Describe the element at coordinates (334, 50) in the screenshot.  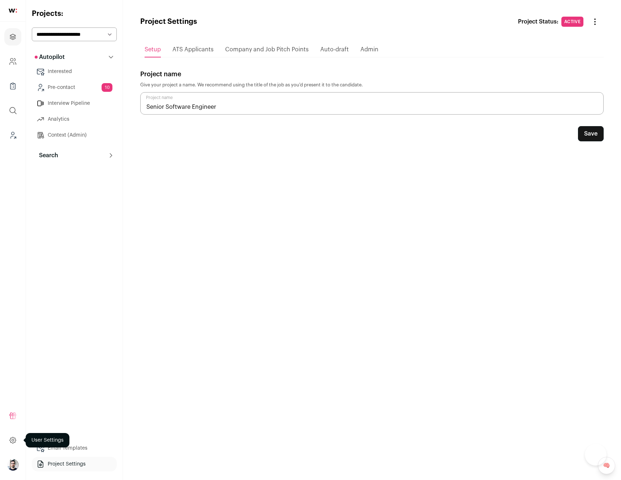
I see `span: Auto-draft` at that location.